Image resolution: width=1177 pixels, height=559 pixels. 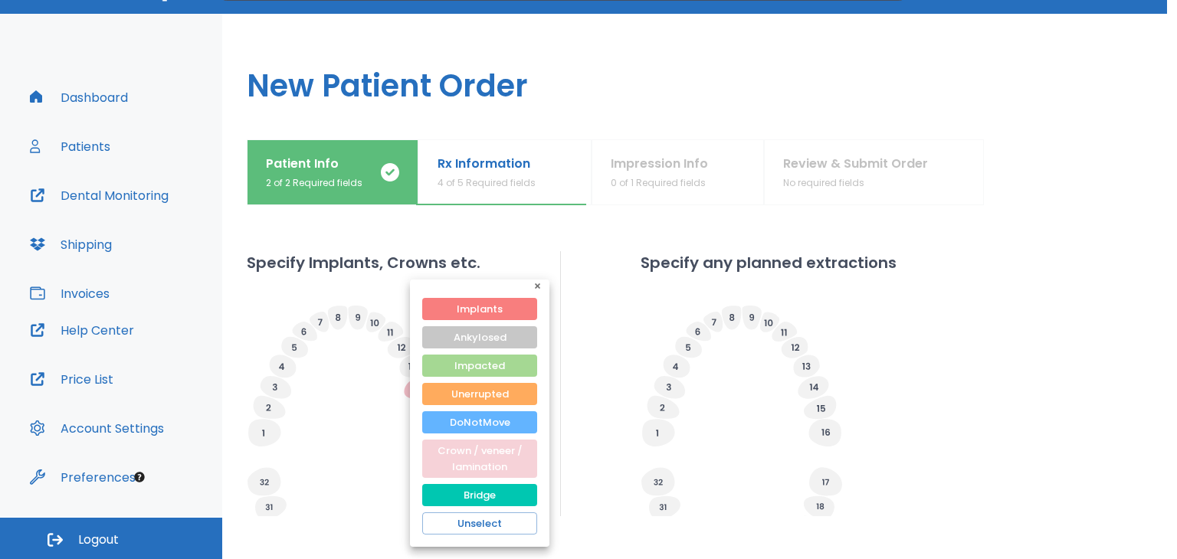 I want to click on button: Bridge, so click(x=480, y=495).